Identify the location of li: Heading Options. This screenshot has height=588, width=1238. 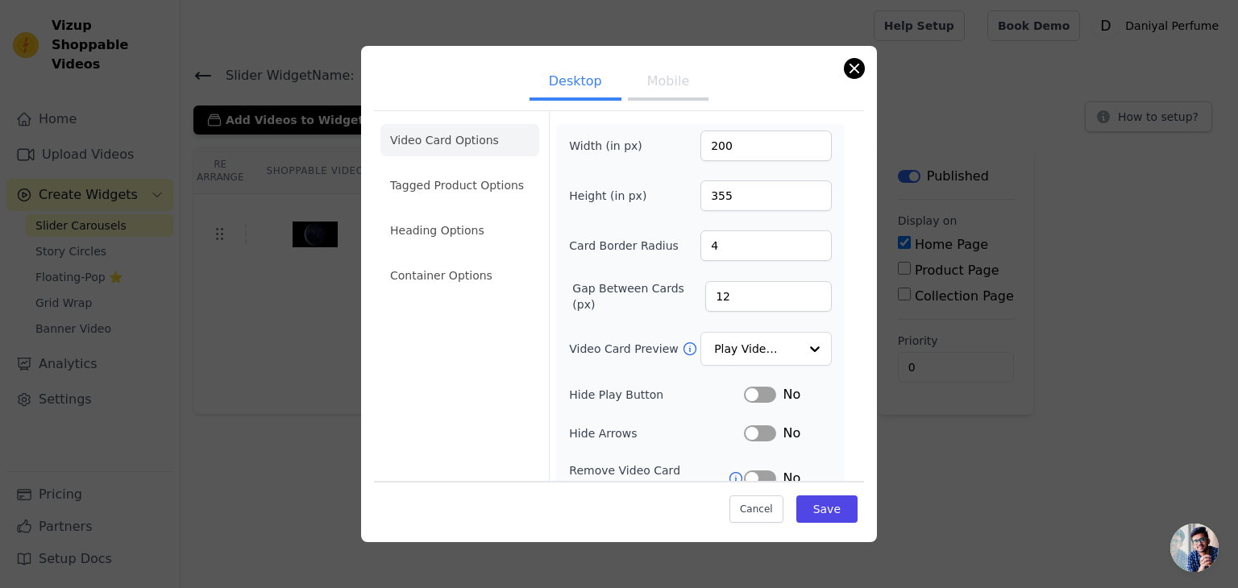
(459, 230).